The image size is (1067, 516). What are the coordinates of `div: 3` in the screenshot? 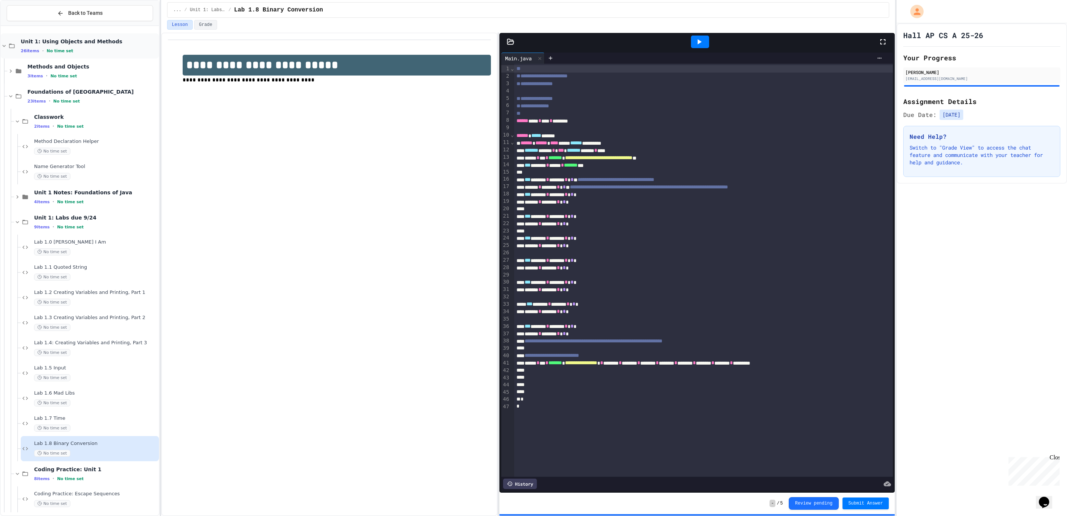 It's located at (506, 84).